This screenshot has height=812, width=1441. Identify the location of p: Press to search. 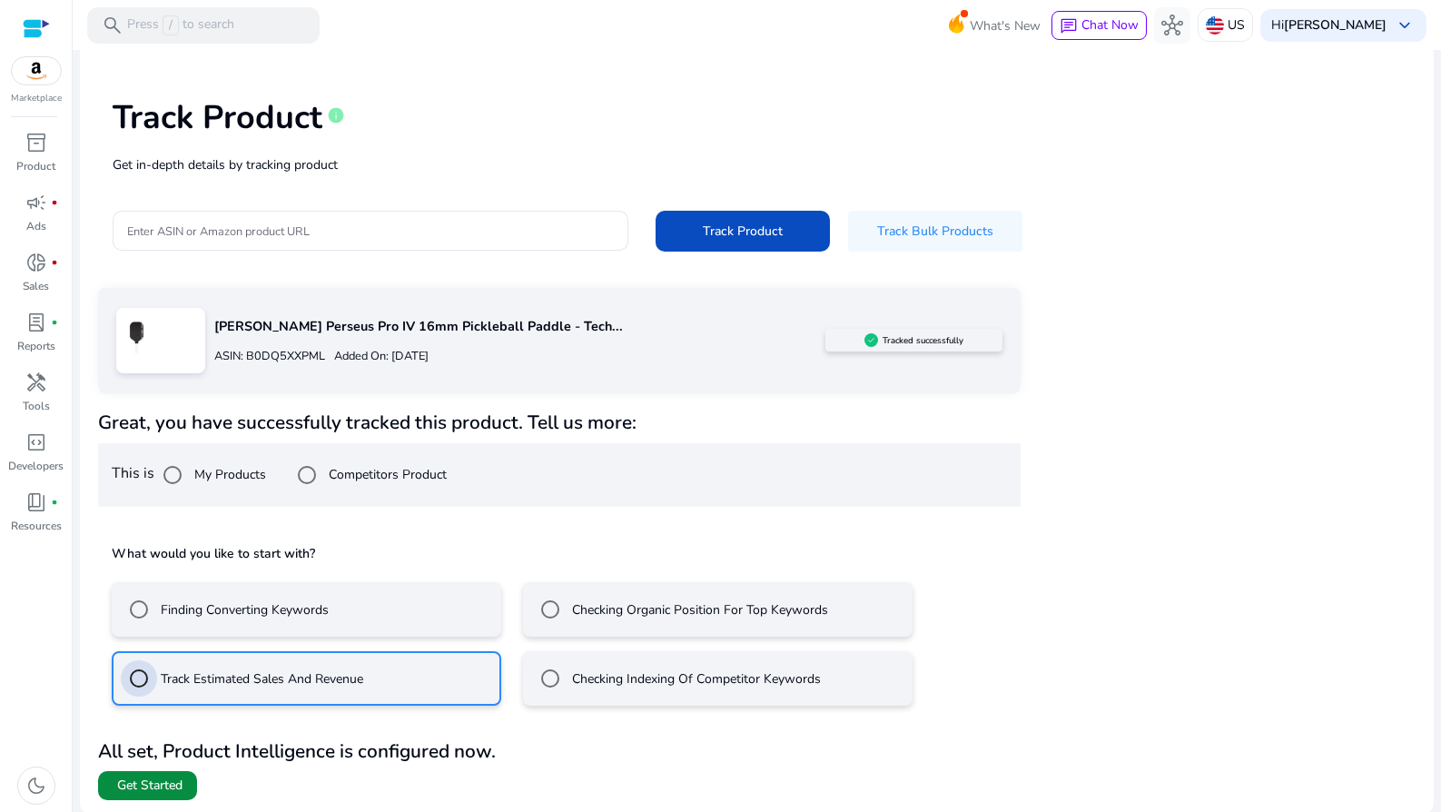
(181, 25).